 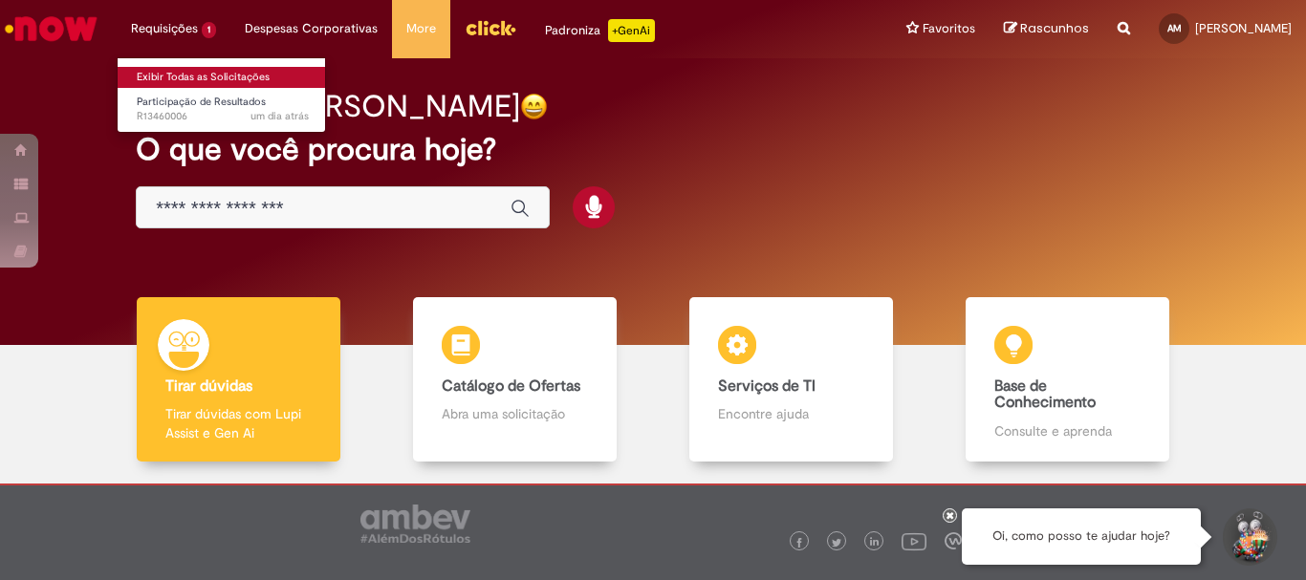 I want to click on img: click_logo_yellow_360x200.png, so click(x=490, y=28).